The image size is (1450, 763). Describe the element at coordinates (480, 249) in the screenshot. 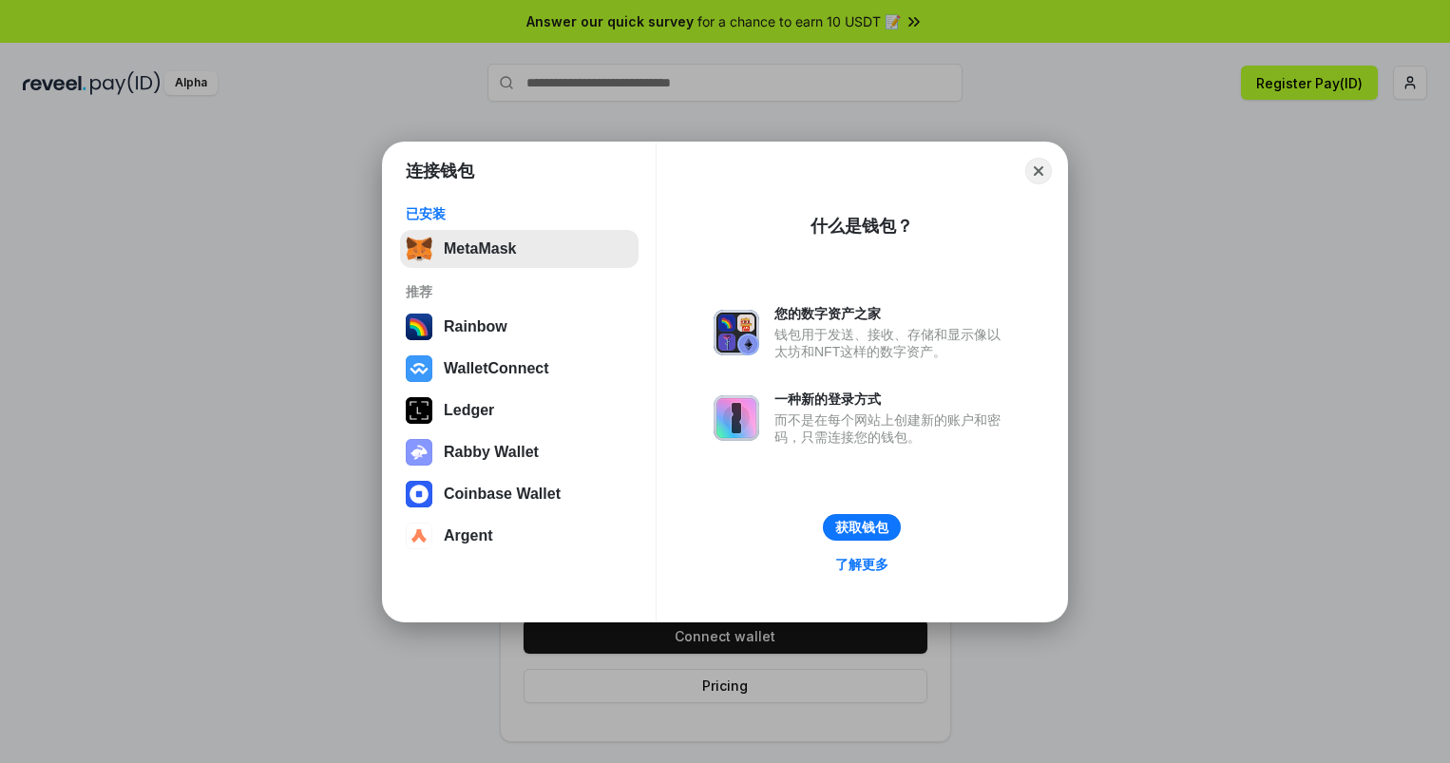

I see `div: MetaMask` at that location.